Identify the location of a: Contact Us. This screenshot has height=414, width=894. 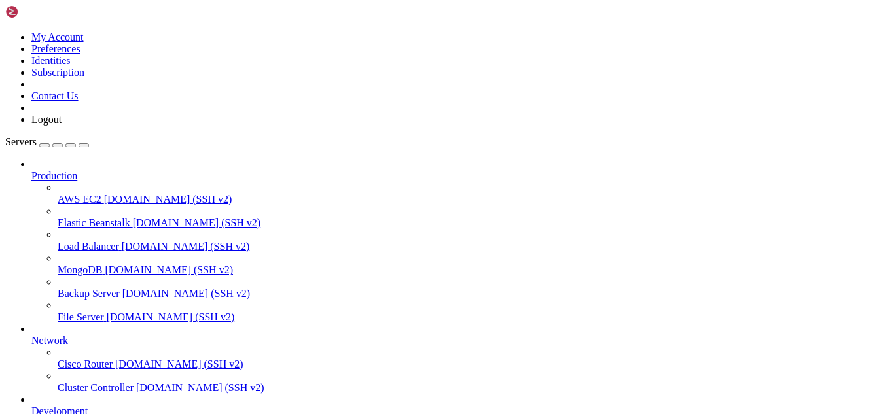
(55, 96).